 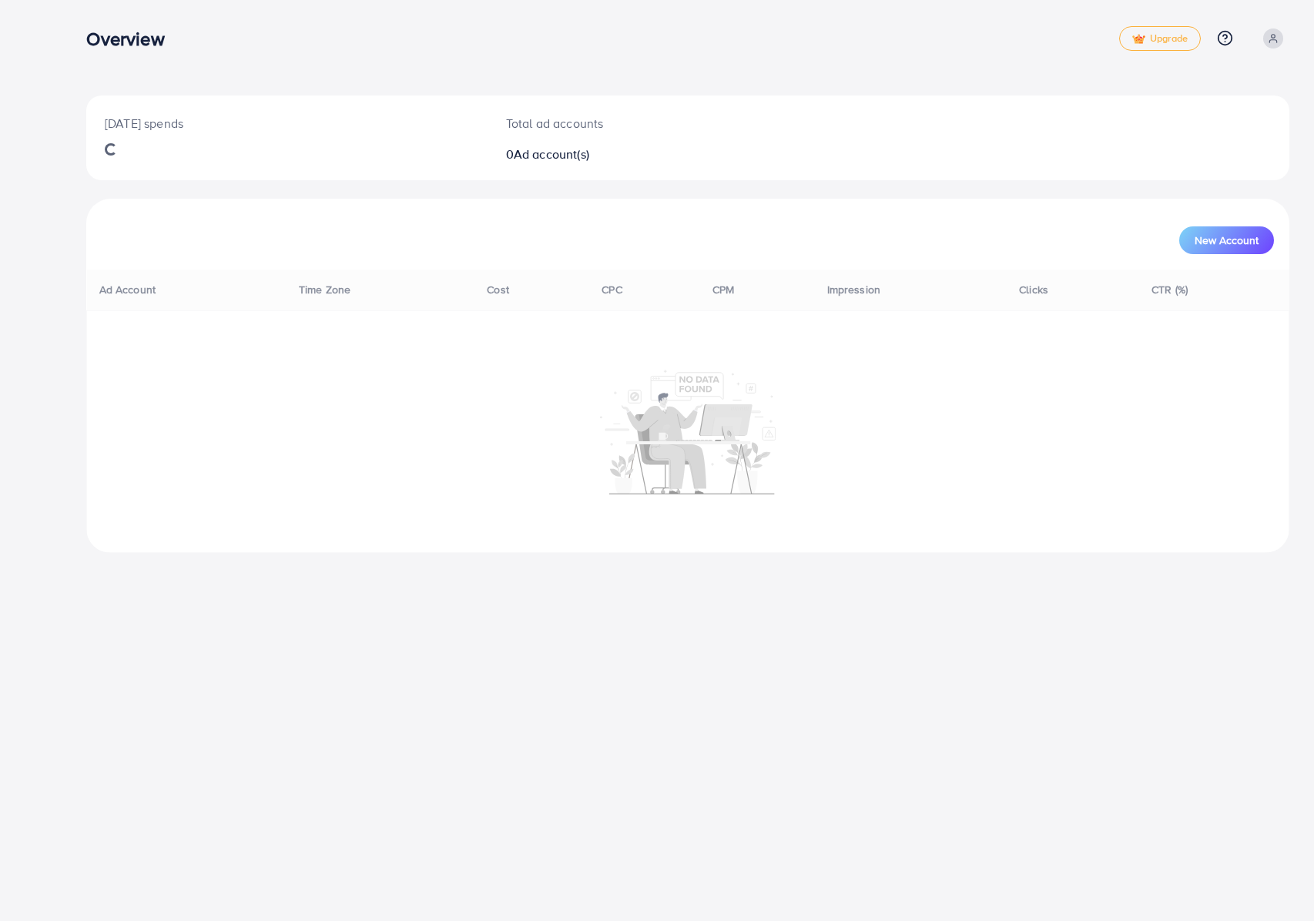 What do you see at coordinates (552, 154) in the screenshot?
I see `span: Ad account(s)` at bounding box center [552, 154].